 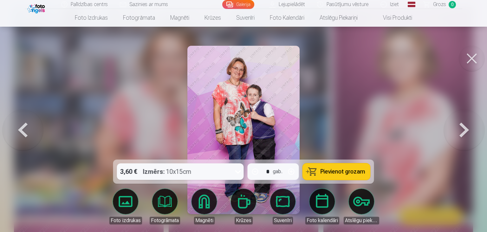 What do you see at coordinates (154, 171) in the screenshot?
I see `strong: Izmērs :` at bounding box center [154, 171].